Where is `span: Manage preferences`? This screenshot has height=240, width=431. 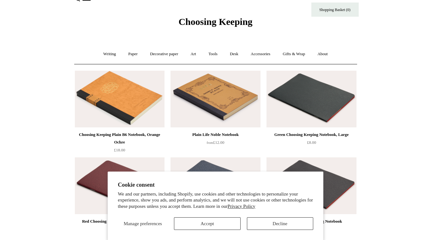 span: Manage preferences is located at coordinates (143, 224).